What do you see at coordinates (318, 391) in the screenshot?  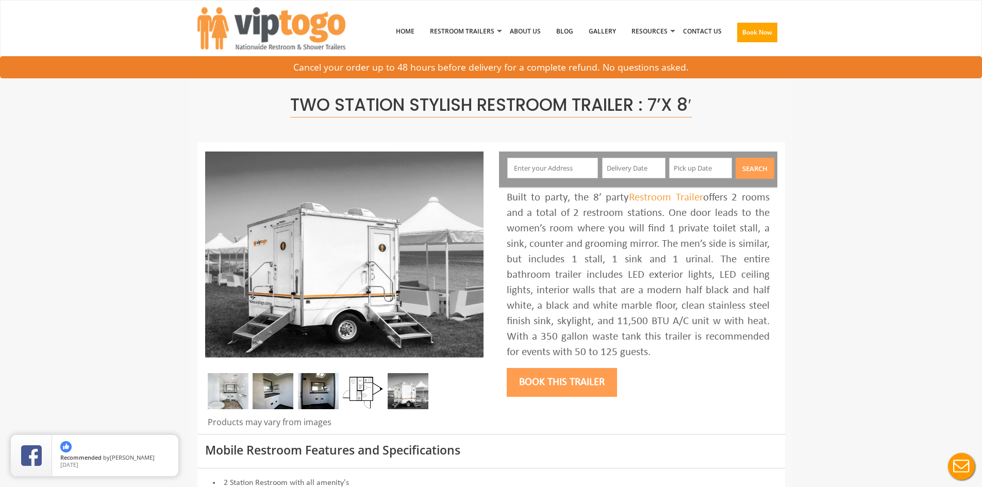 I see `img: DSC_0004_email` at bounding box center [318, 391].